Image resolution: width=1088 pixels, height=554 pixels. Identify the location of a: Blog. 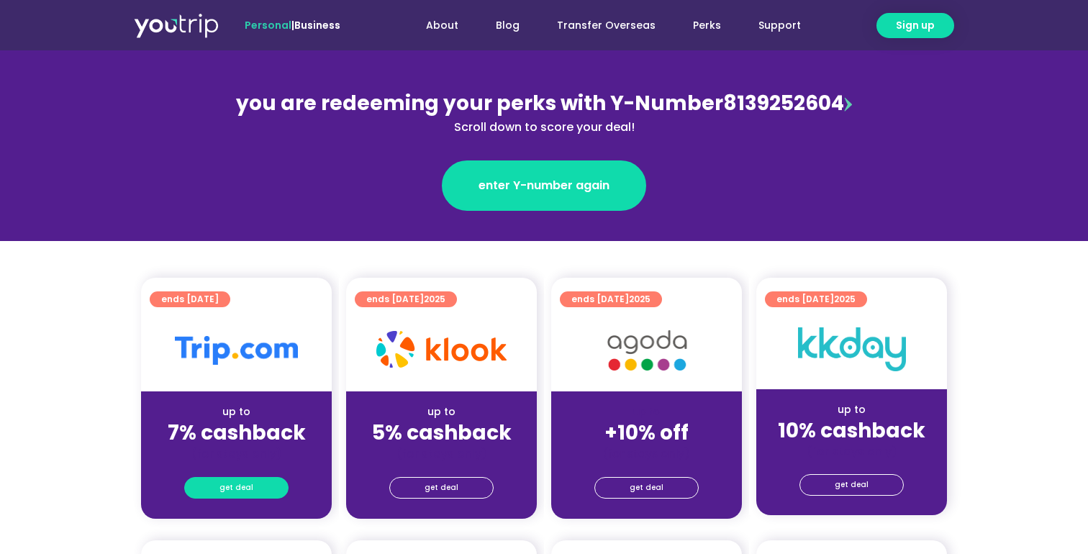
(507, 25).